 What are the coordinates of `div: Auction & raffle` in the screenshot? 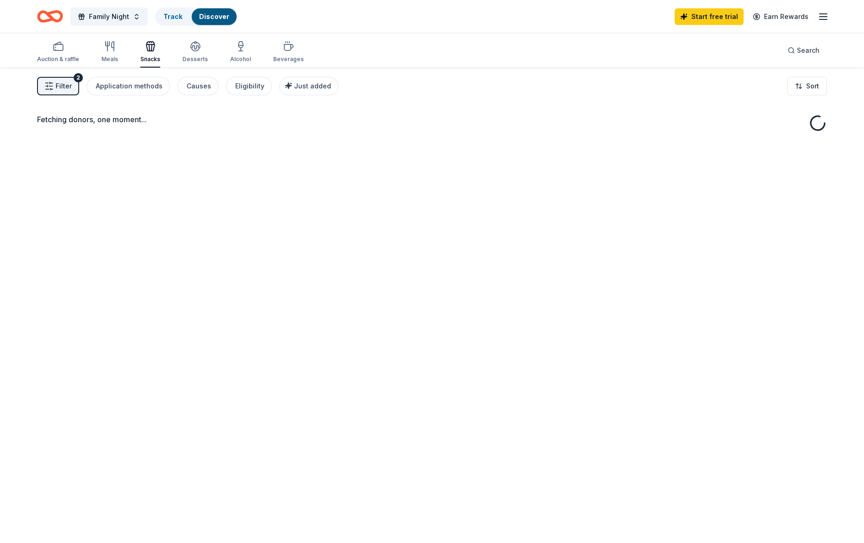 It's located at (58, 59).